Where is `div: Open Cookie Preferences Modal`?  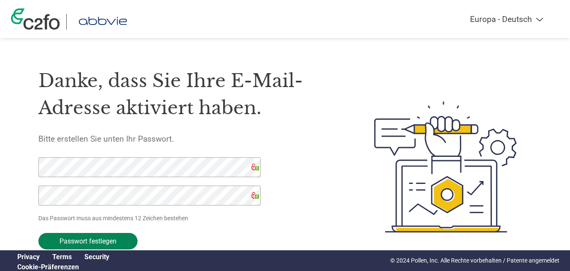
div: Open Cookie Preferences Modal is located at coordinates (63, 266).